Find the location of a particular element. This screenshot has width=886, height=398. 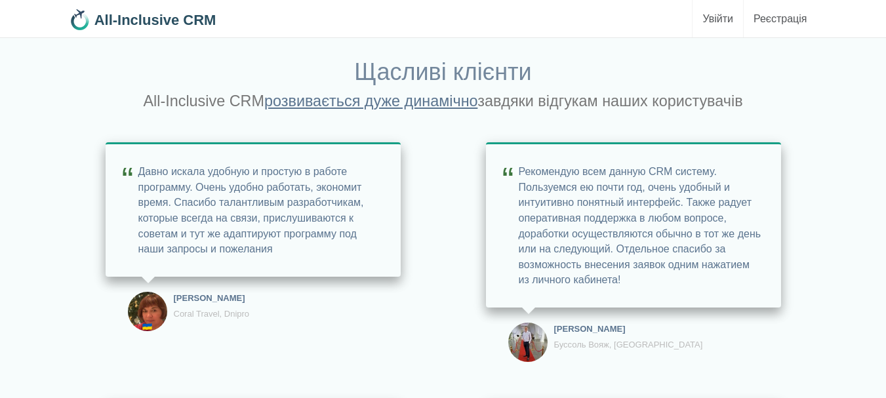

a: Рекомендую всем данную CRM систему. Пользуемся ею почти год, очень удобный и интуитивно понятный ... is located at coordinates (640, 226).